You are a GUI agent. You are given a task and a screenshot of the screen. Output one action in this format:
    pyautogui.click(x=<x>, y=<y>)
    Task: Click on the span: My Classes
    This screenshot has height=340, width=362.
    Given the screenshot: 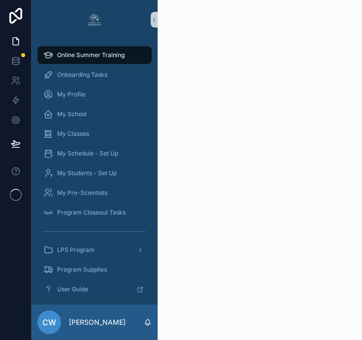 What is the action you would take?
    pyautogui.click(x=73, y=134)
    